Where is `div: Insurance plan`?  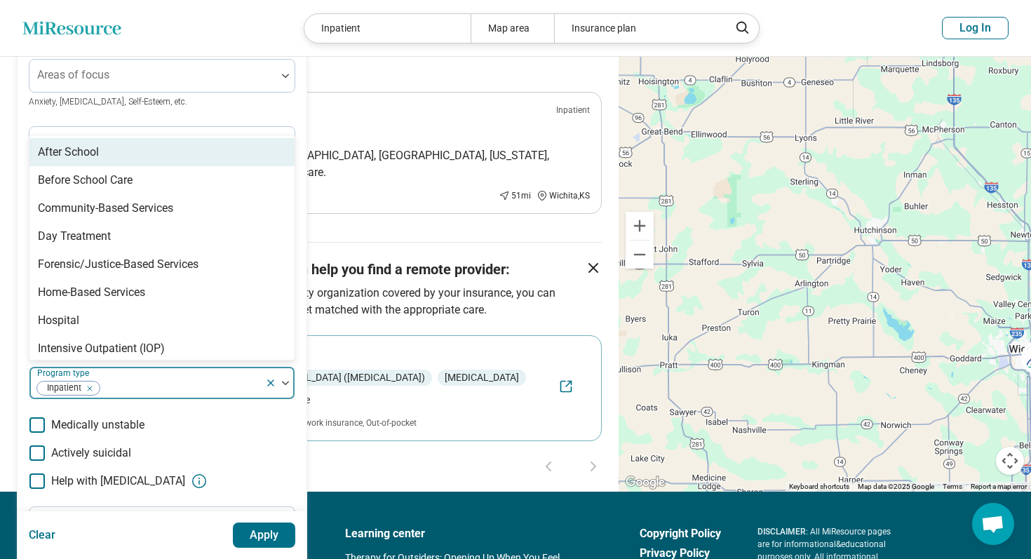 div: Insurance plan is located at coordinates (637, 28).